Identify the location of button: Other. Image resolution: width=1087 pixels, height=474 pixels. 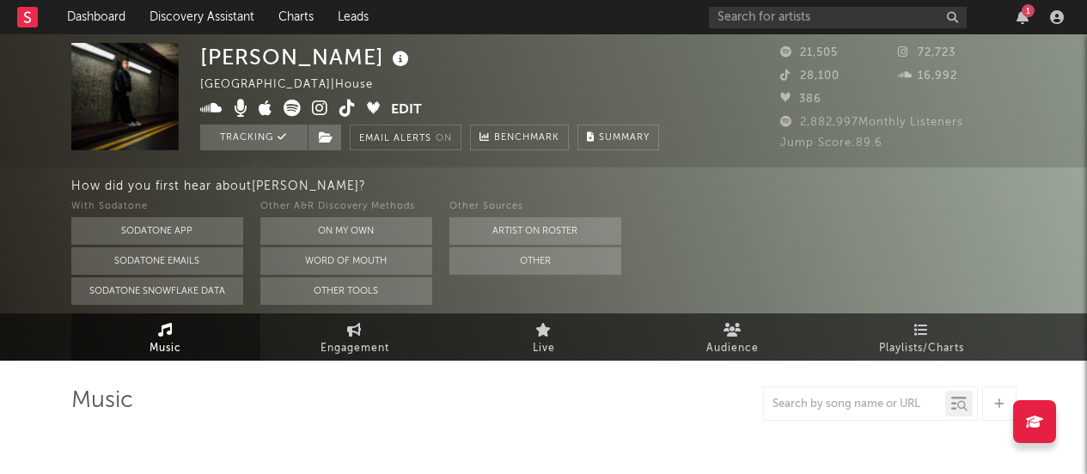
(535, 261).